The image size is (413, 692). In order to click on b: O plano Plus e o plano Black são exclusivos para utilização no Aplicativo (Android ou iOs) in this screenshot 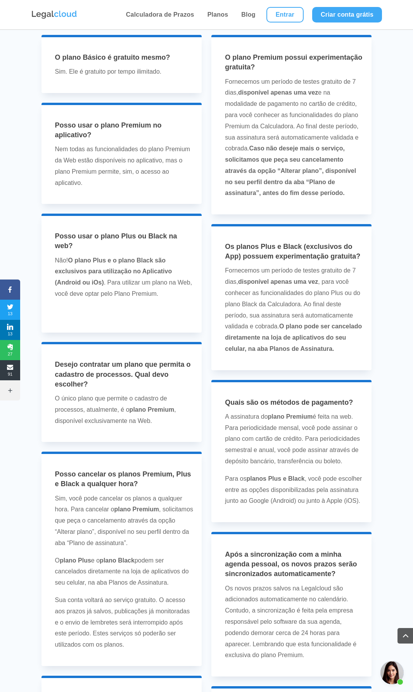, I will do `click(114, 271)`.